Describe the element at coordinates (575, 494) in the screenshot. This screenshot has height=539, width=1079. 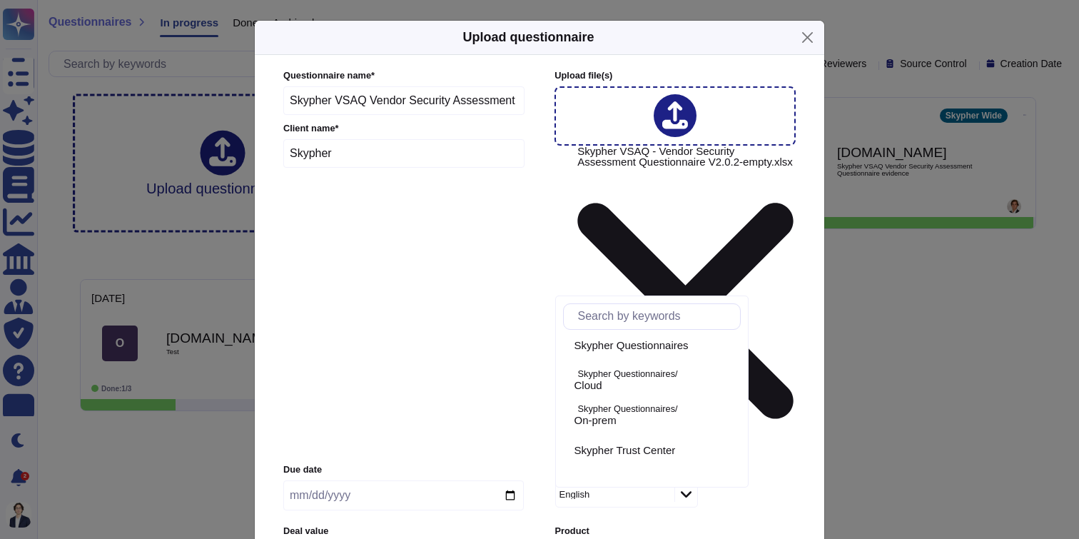
I see `div: English` at that location.